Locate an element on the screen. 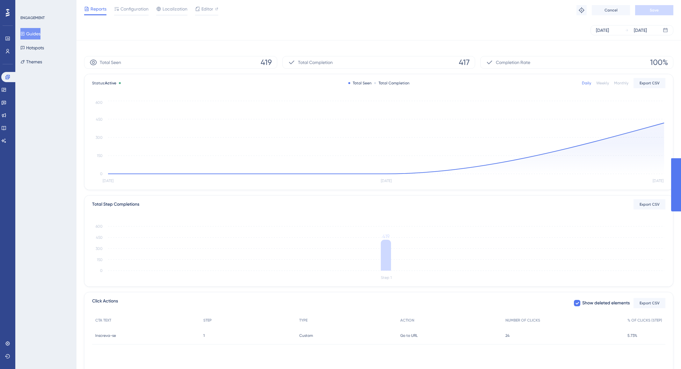  span: Reports is located at coordinates (98, 9).